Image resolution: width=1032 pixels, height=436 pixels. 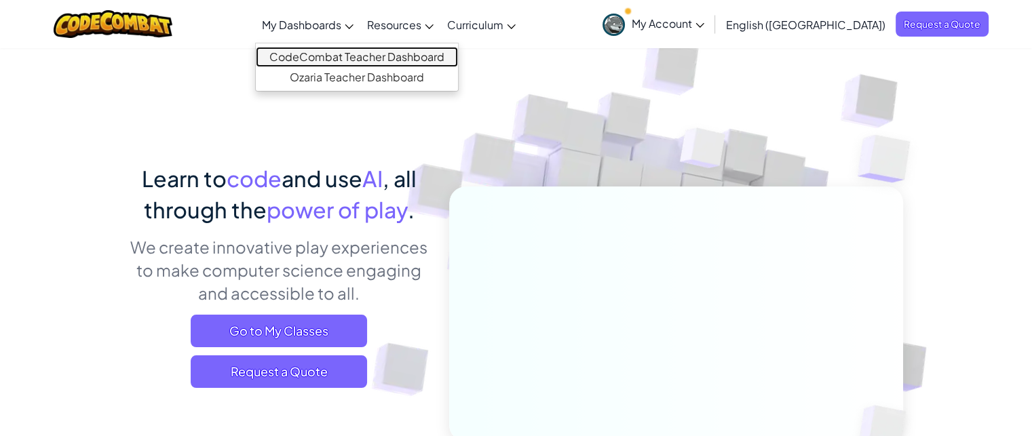 What do you see at coordinates (279, 270) in the screenshot?
I see `p: We create innovative play experiences to make computer science engaging and accessible to all.` at bounding box center [279, 270].